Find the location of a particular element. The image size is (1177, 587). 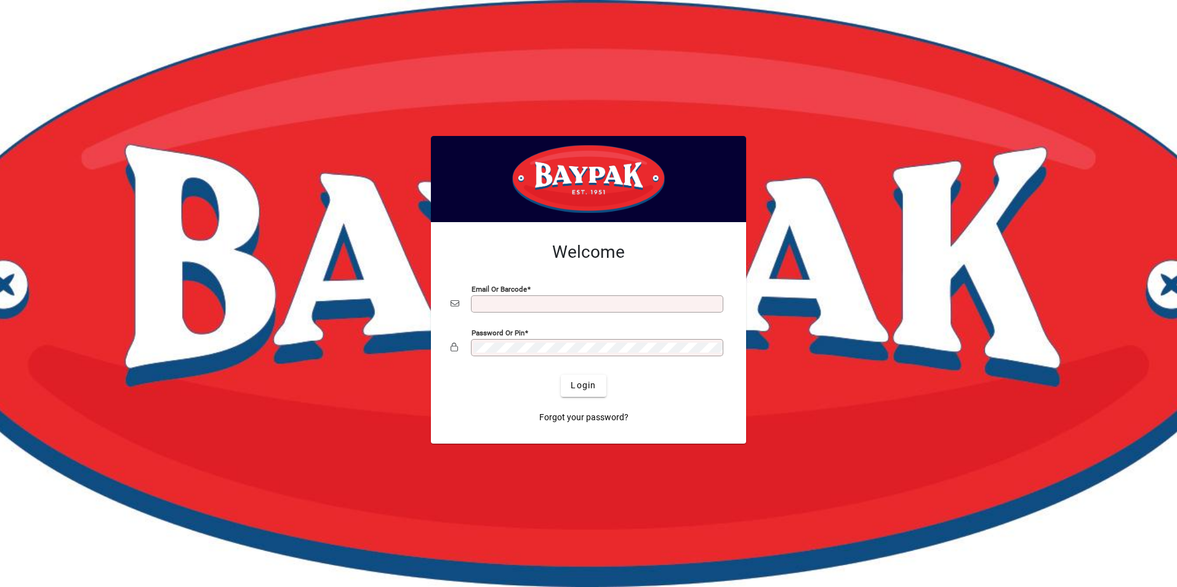

mat-label: Email or Barcode is located at coordinates (499, 289).